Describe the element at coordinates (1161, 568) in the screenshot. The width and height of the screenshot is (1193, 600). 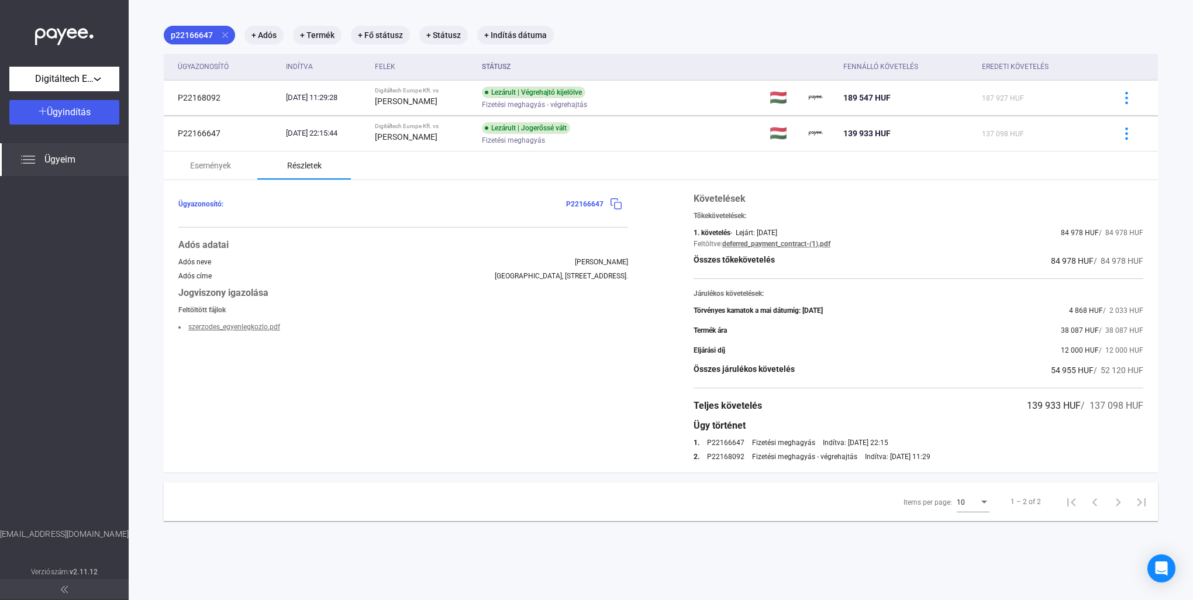
I see `div: Open Intercom Messenger` at that location.